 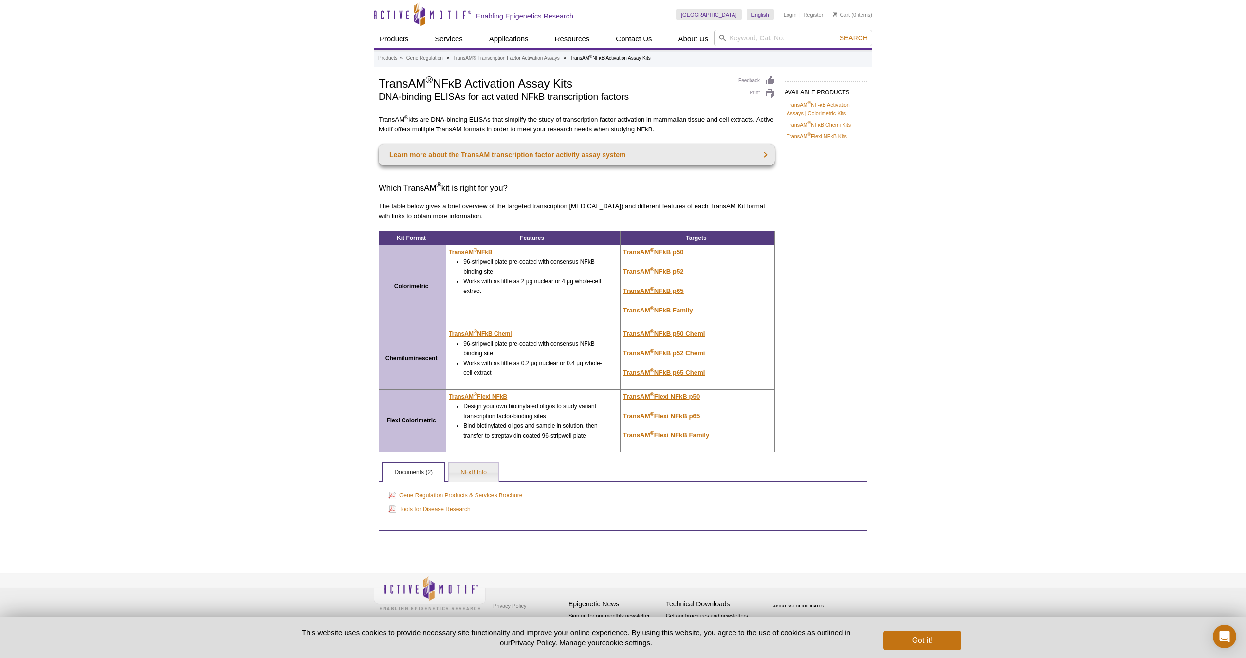 What do you see at coordinates (756, 94) in the screenshot?
I see `a: Print` at bounding box center [756, 94].